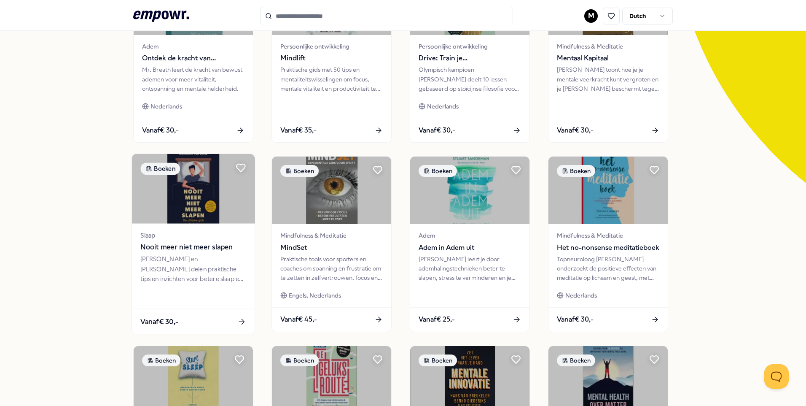  What do you see at coordinates (608, 58) in the screenshot?
I see `span: Mentaal Kapitaal` at bounding box center [608, 58].